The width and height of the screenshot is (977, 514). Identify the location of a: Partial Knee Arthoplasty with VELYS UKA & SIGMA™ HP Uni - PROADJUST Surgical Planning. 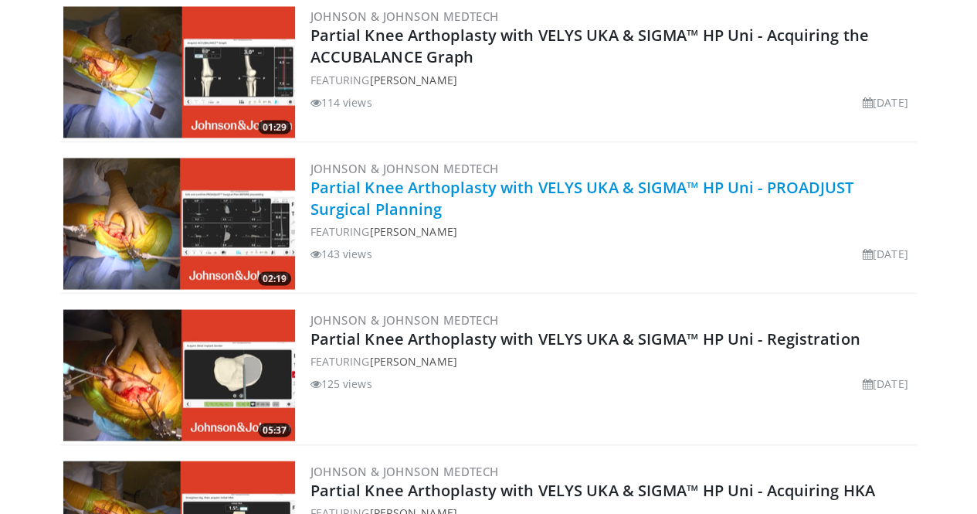
(582, 197).